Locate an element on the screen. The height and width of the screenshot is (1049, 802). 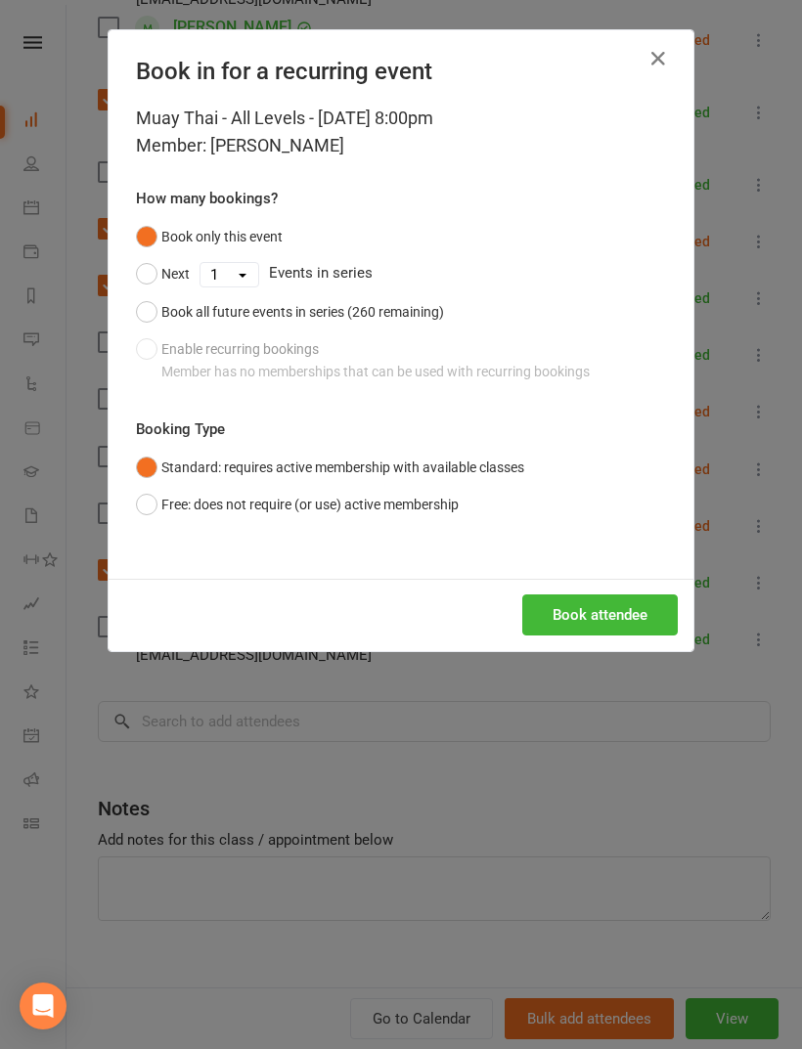
button: Free: does not require (or use) active membership is located at coordinates (297, 505).